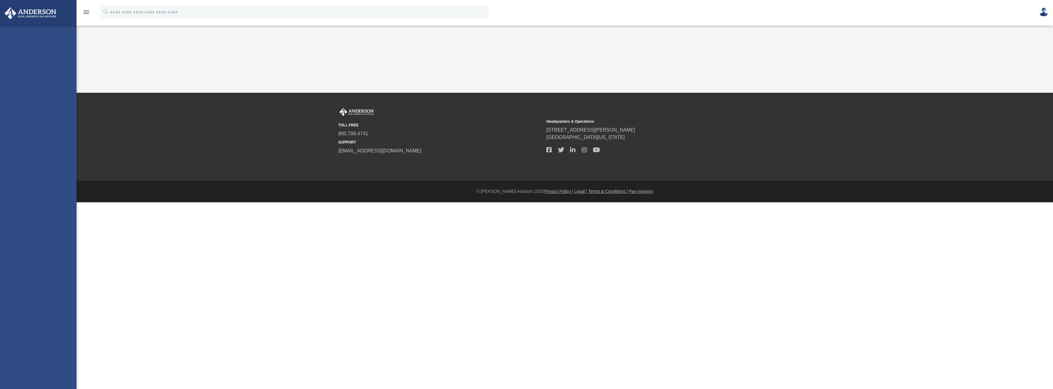  I want to click on small: SUPPORT, so click(440, 142).